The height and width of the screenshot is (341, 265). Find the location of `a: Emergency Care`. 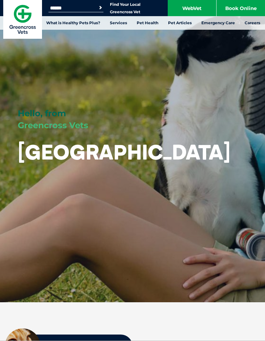

a: Emergency Care is located at coordinates (218, 23).